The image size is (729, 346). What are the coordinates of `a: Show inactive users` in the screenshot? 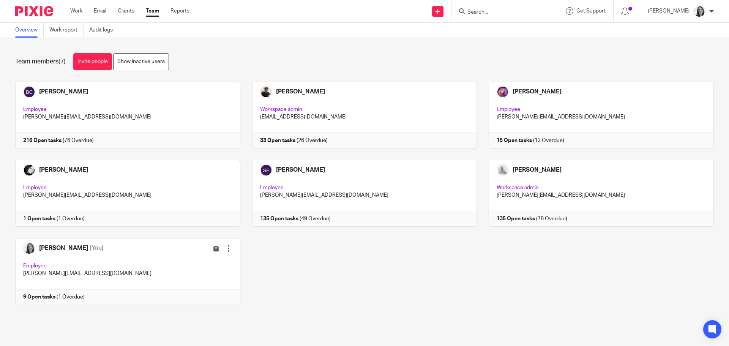 It's located at (141, 62).